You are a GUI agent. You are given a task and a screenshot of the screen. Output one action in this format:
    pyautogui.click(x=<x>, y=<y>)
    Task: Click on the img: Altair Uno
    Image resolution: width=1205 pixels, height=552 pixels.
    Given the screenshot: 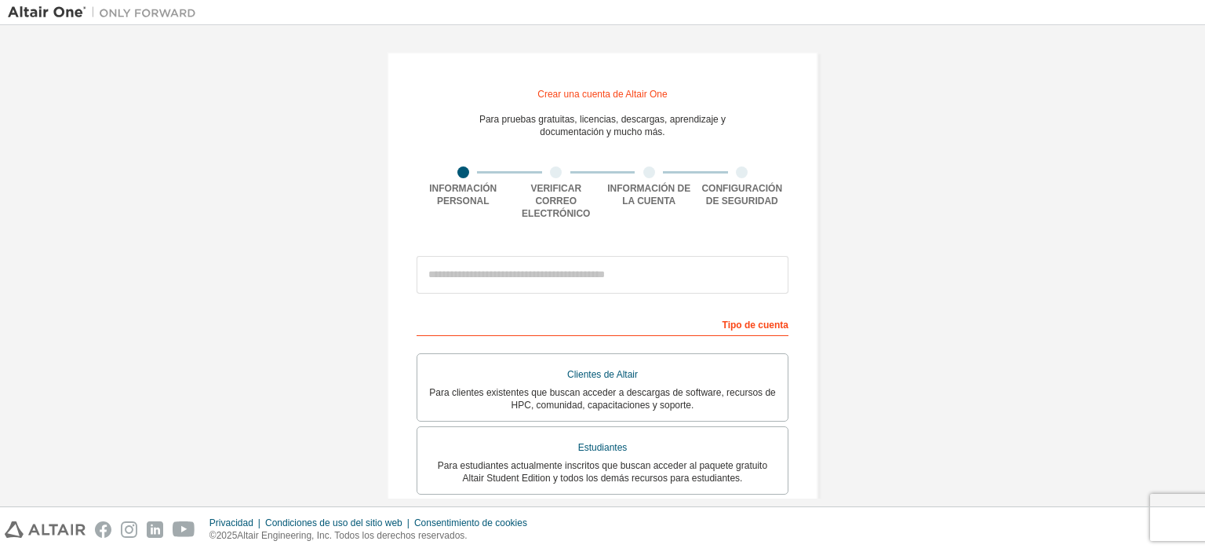 What is the action you would take?
    pyautogui.click(x=106, y=13)
    